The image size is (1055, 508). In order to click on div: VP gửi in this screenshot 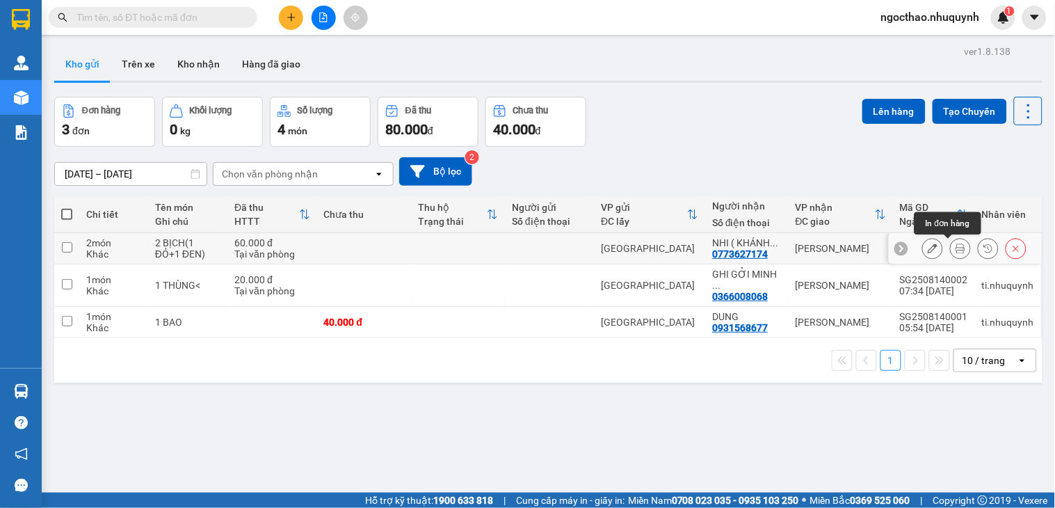, I will do `click(645, 207)`.